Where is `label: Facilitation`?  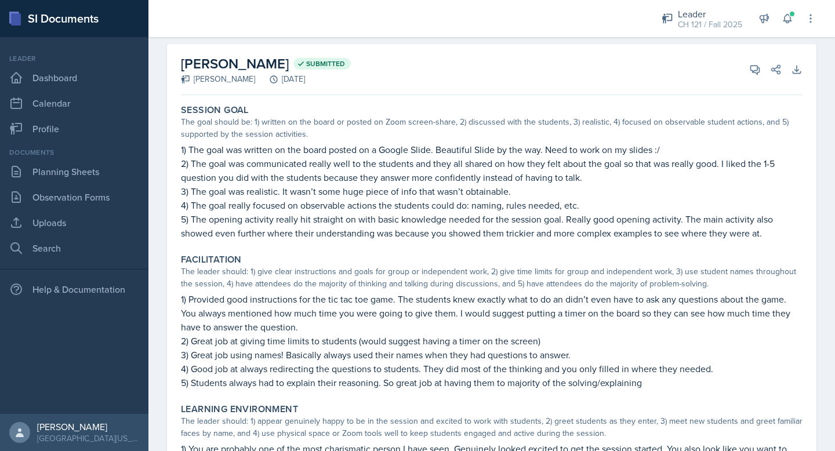 label: Facilitation is located at coordinates (211, 260).